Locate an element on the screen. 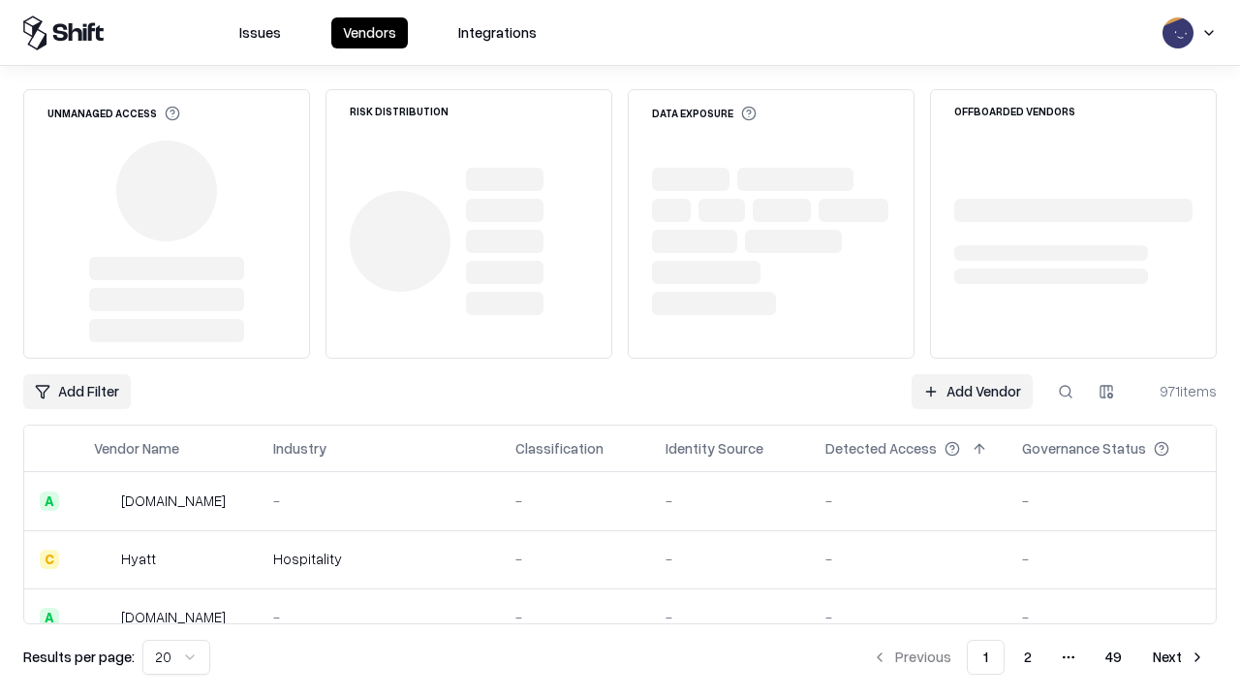 This screenshot has height=698, width=1240. div: Hyatt is located at coordinates (139, 558).